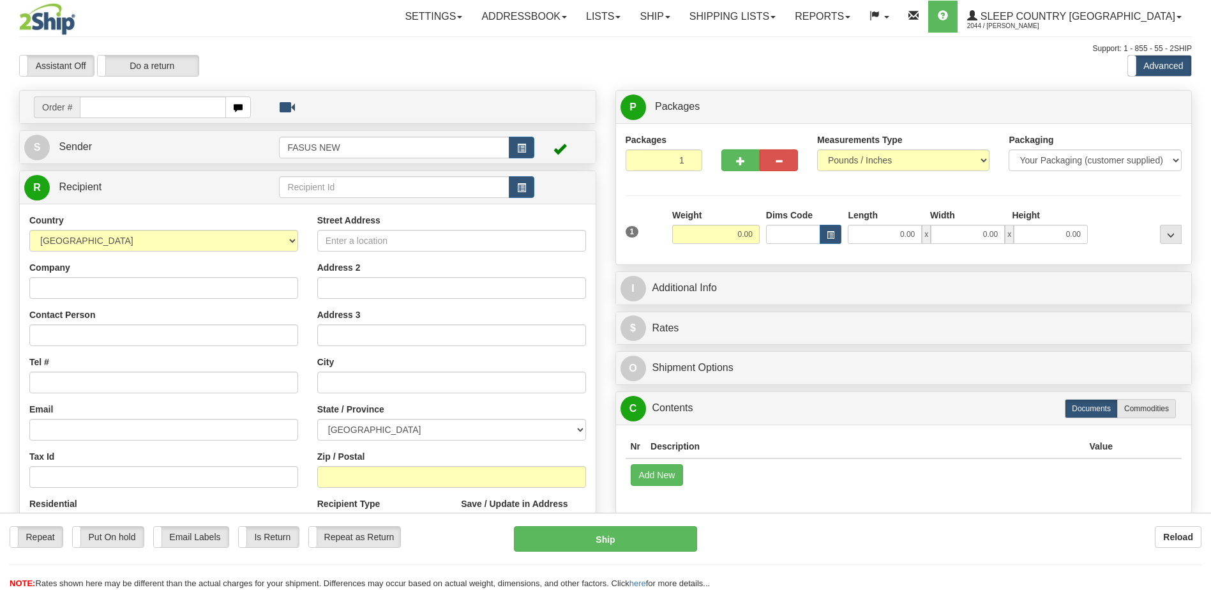 The width and height of the screenshot is (1211, 590). What do you see at coordinates (603, 17) in the screenshot?
I see `a: Lists` at bounding box center [603, 17].